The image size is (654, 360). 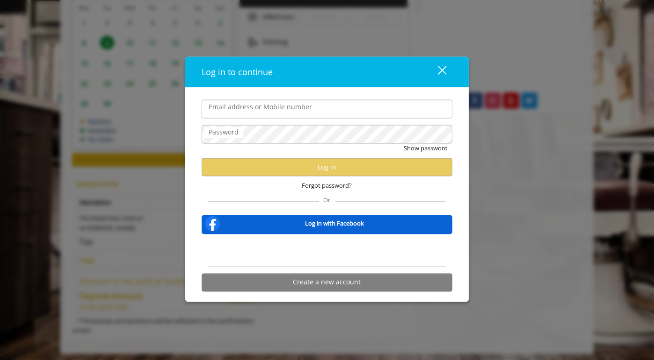 What do you see at coordinates (237, 72) in the screenshot?
I see `span: Log in to continue` at bounding box center [237, 72].